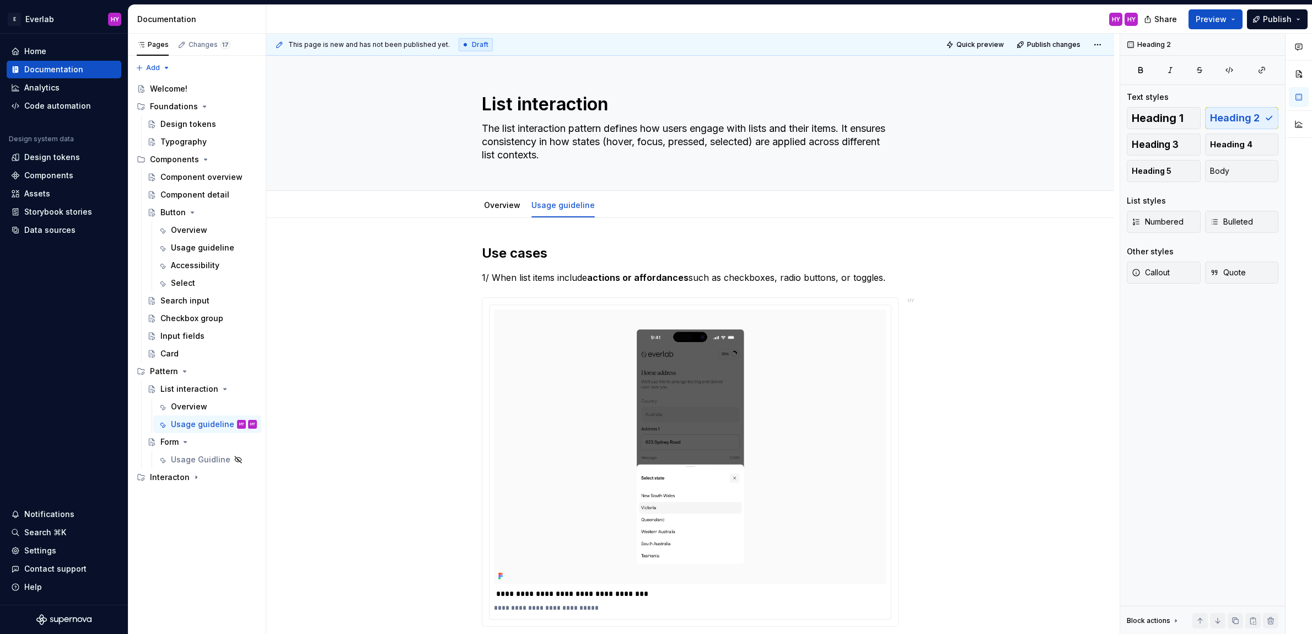 The width and height of the screenshot is (1312, 634). What do you see at coordinates (55, 568) in the screenshot?
I see `div: Contact support` at bounding box center [55, 568].